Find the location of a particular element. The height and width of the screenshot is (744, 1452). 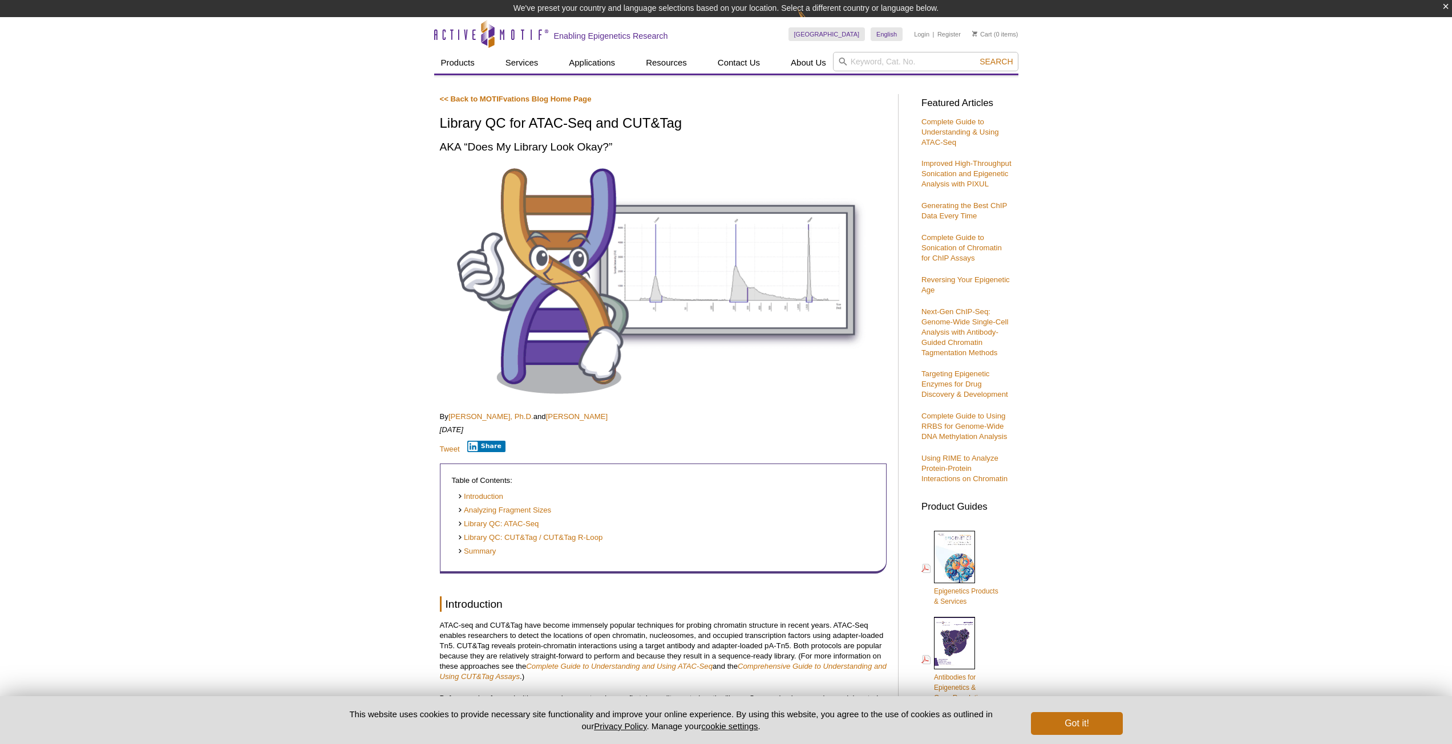

h2: AKA “Does My Library Look Okay?” is located at coordinates (663, 147).